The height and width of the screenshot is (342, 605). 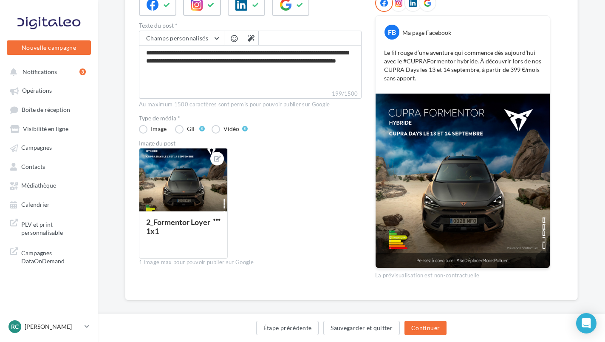 I want to click on button: Sauvegarder et quitter, so click(x=362, y=328).